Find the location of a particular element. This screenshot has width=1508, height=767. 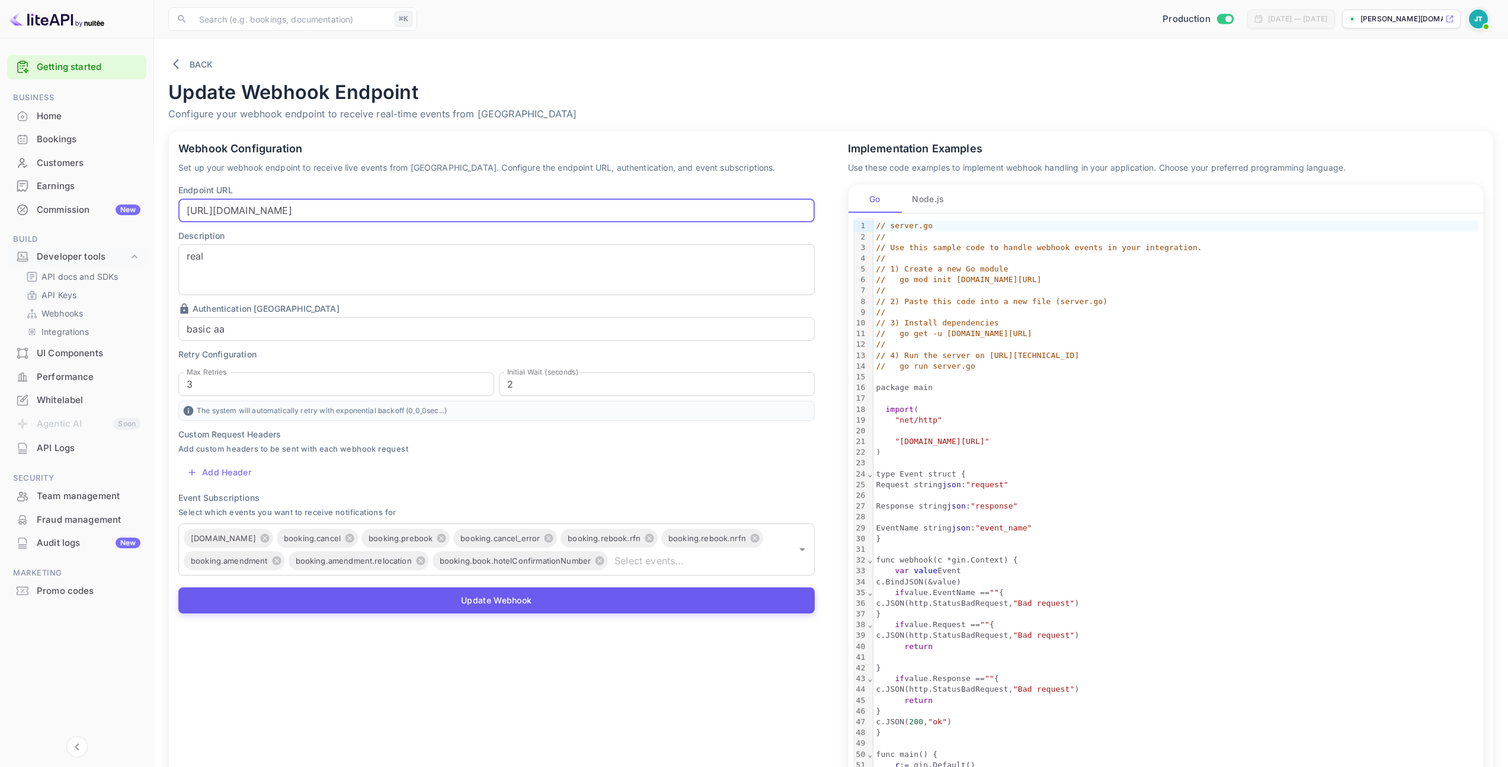

div: Fraud management is located at coordinates (88, 520).